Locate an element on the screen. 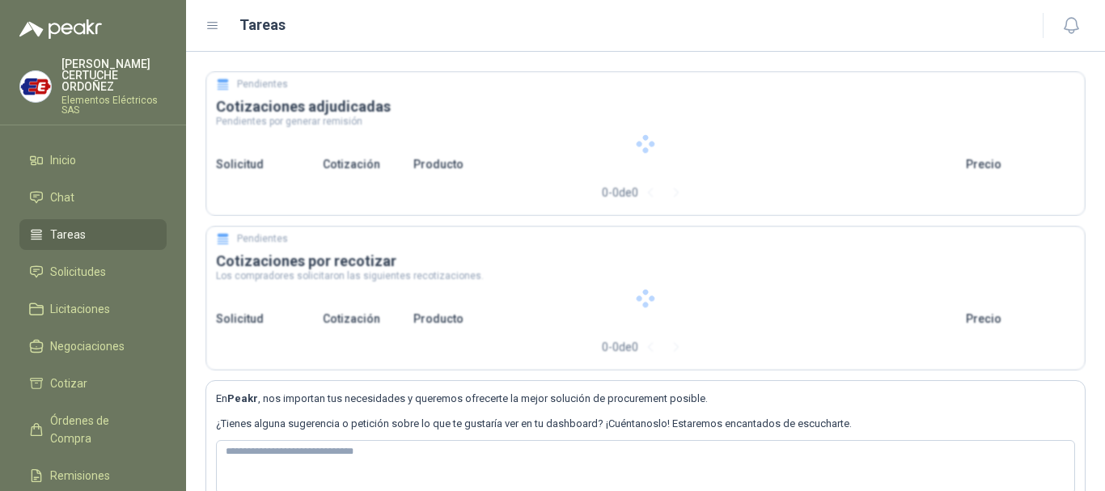 The image size is (1105, 491). span: Licitaciones is located at coordinates (80, 309).